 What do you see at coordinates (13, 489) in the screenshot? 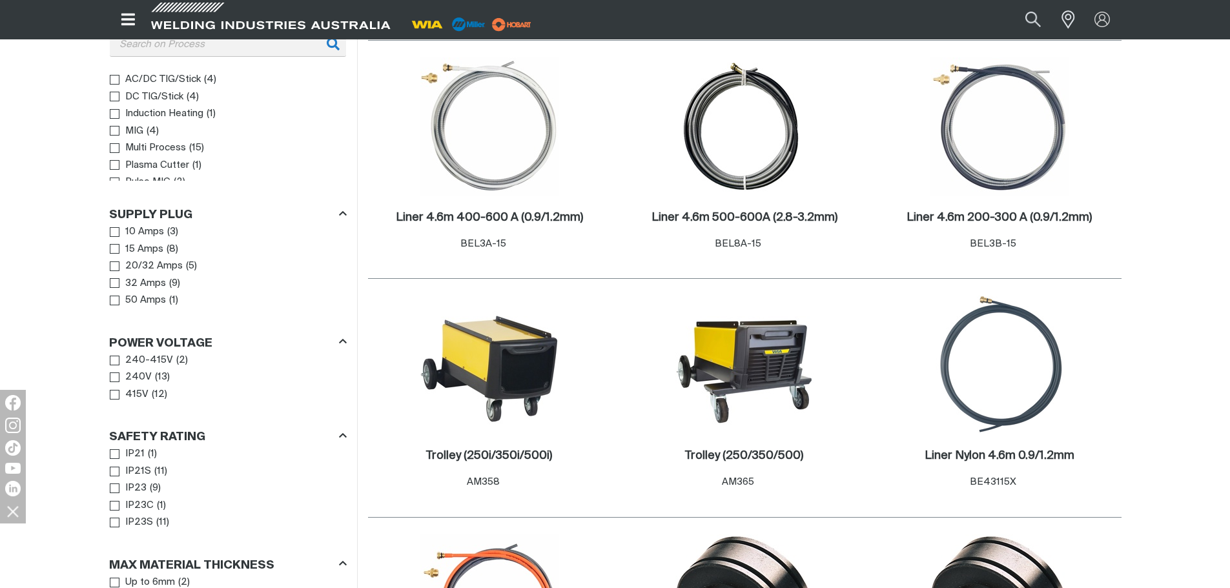
I see `img: LinkedIn` at bounding box center [13, 489].